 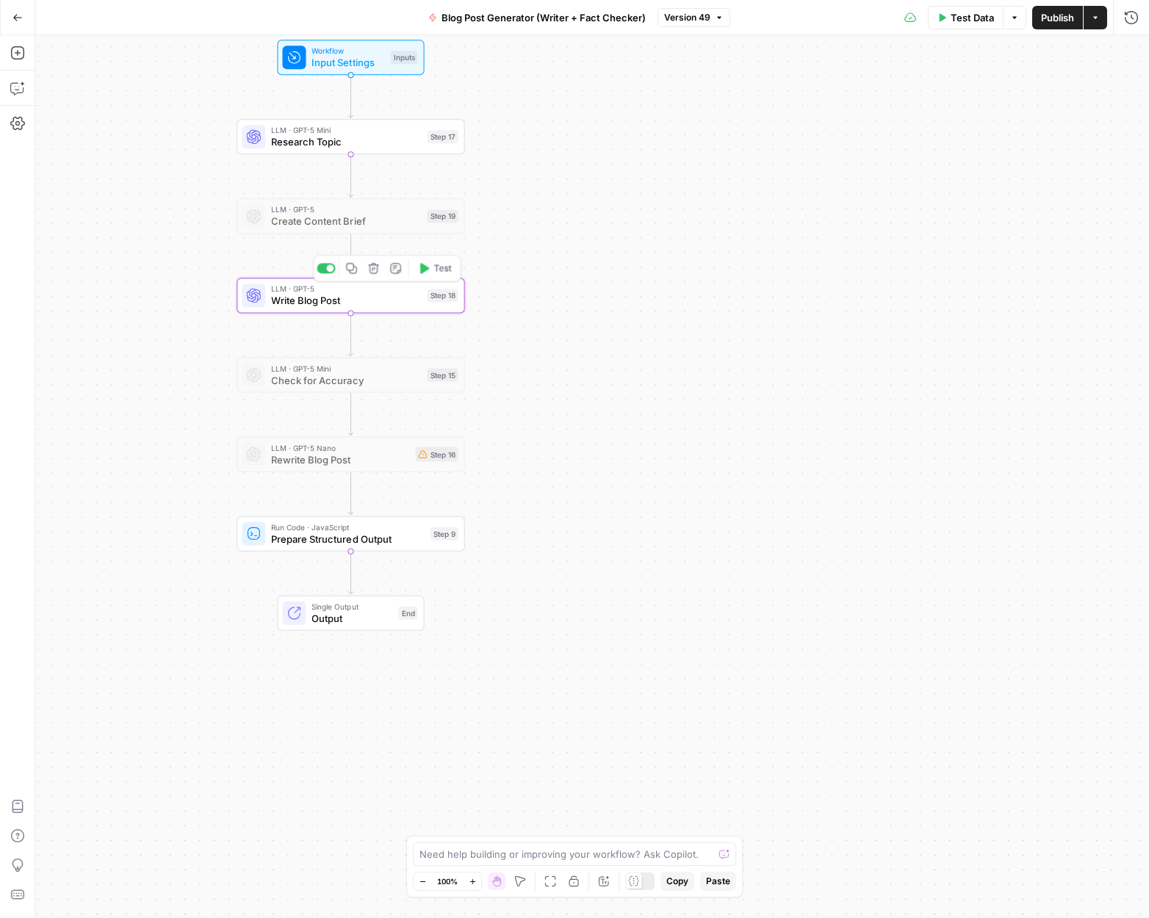 I want to click on button: Version 49, so click(x=693, y=18).